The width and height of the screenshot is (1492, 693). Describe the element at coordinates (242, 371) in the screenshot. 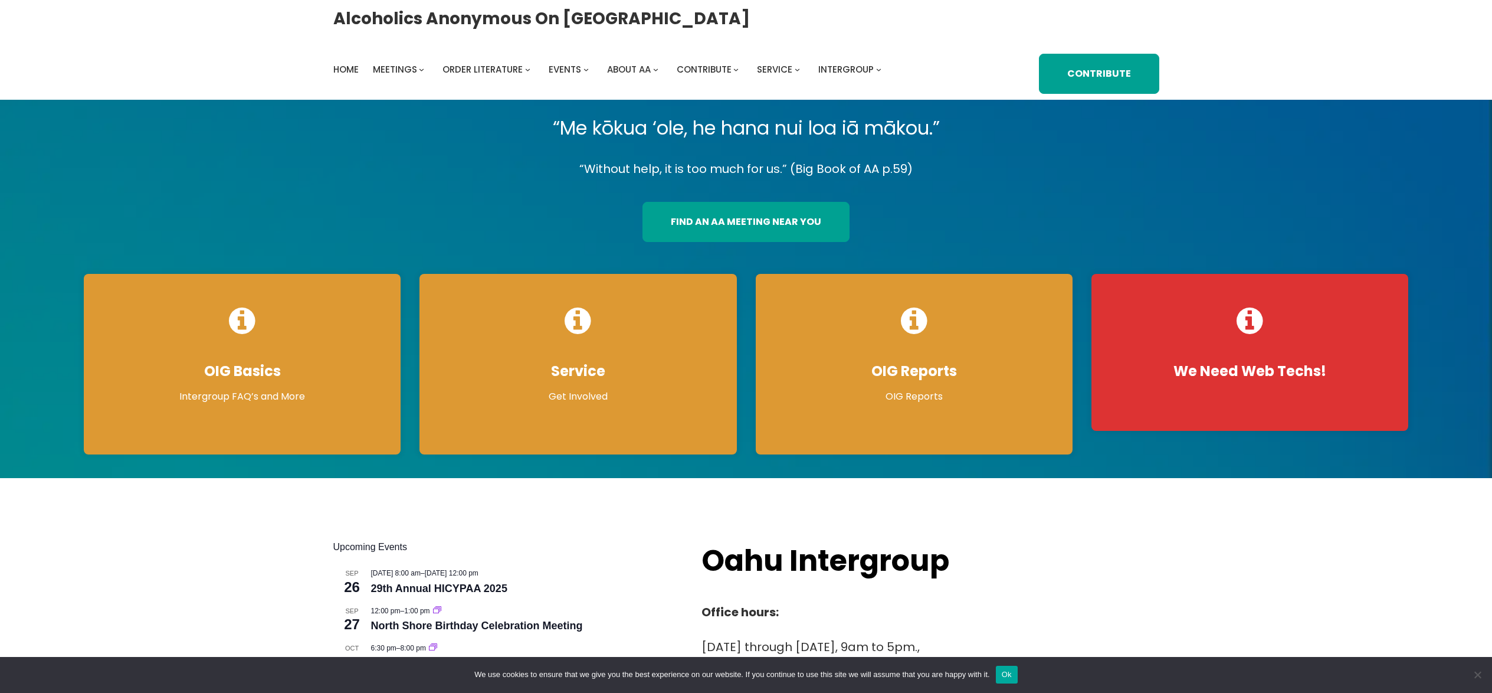

I see `h4: OIG Basics` at that location.